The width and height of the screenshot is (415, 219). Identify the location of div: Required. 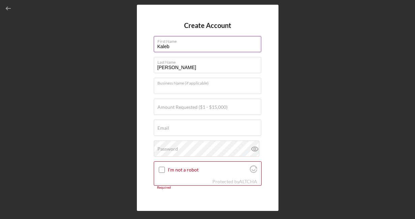
(207, 188).